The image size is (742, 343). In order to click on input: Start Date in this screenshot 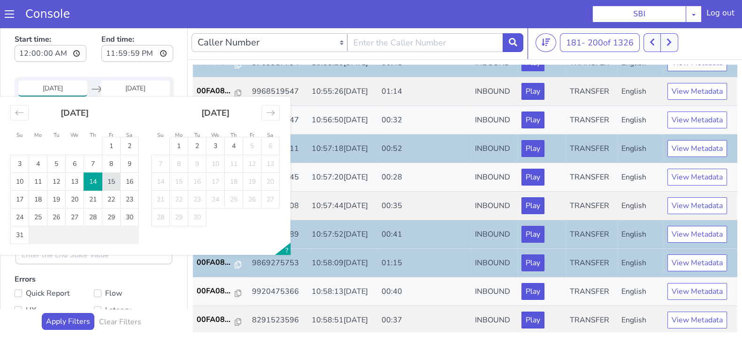, I will do `click(53, 63)`.